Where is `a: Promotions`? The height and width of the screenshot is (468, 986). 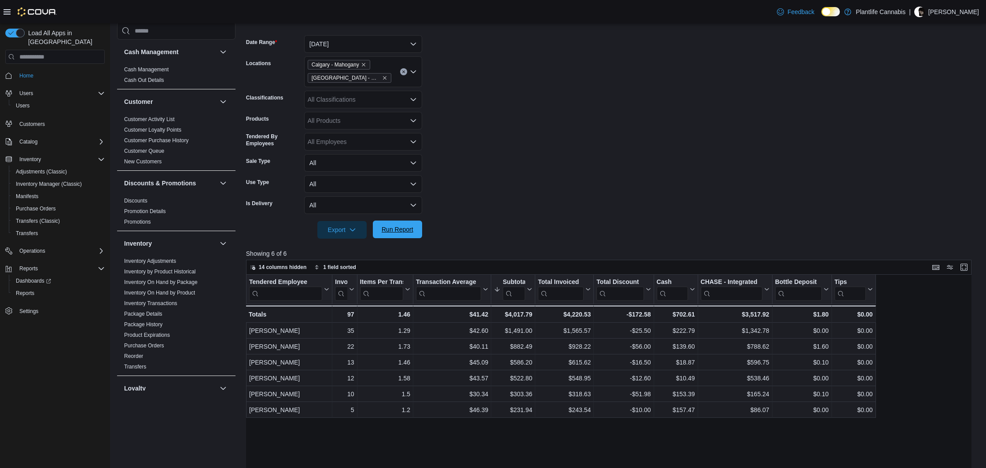 a: Promotions is located at coordinates (137, 222).